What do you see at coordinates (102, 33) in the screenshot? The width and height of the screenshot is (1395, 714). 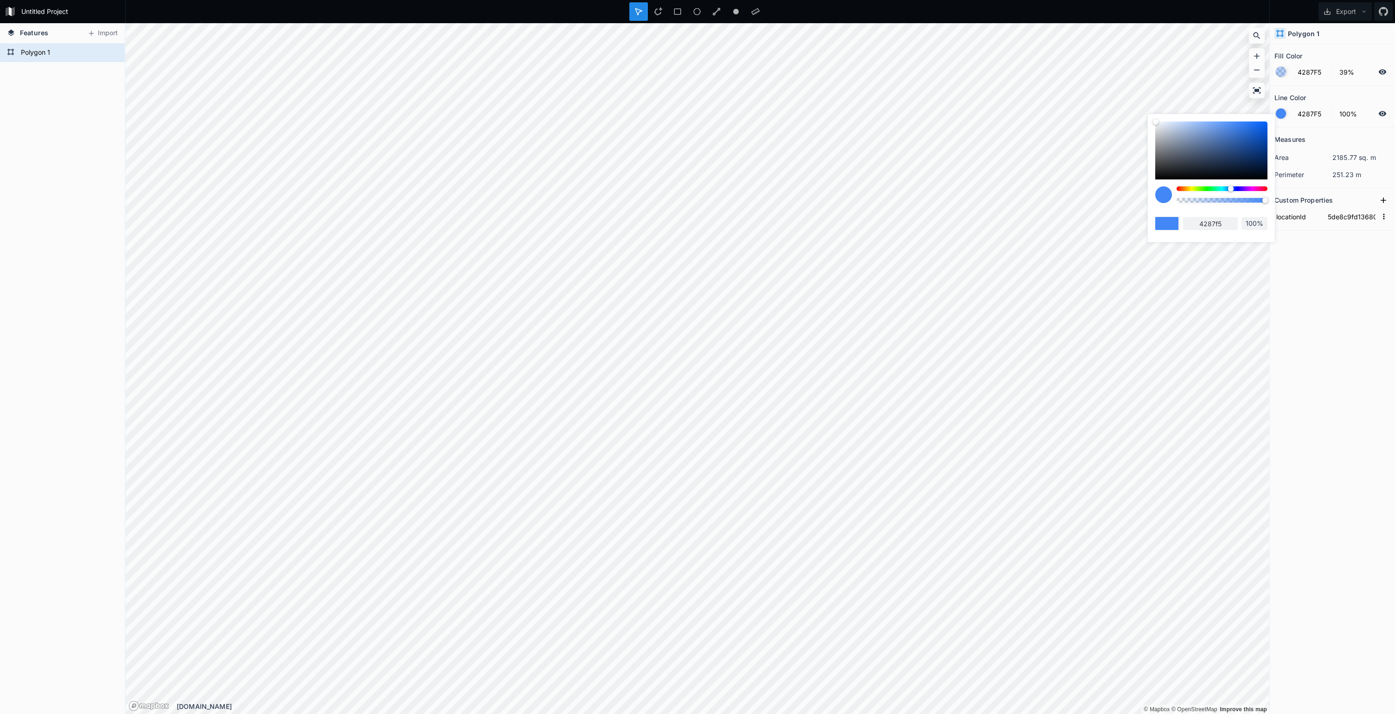 I see `button: Import` at bounding box center [102, 33].